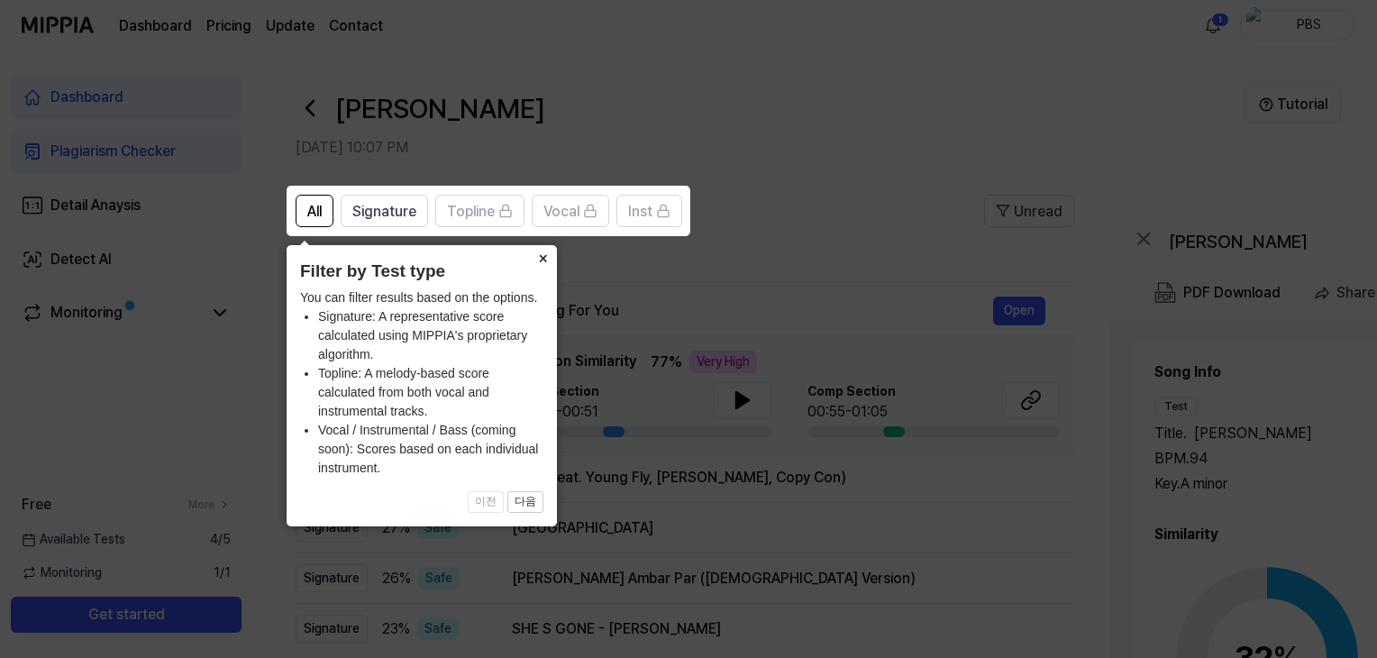 This screenshot has width=1377, height=658. What do you see at coordinates (384, 212) in the screenshot?
I see `span: Signature` at bounding box center [384, 212].